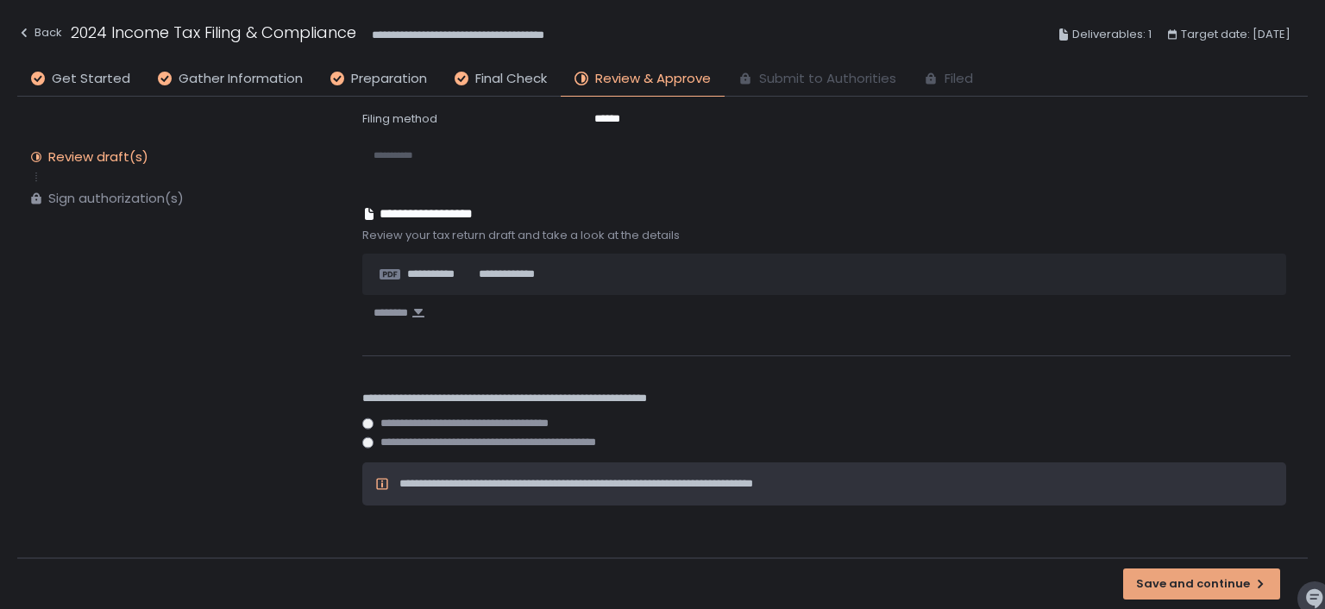  I want to click on span: Final Check, so click(511, 78).